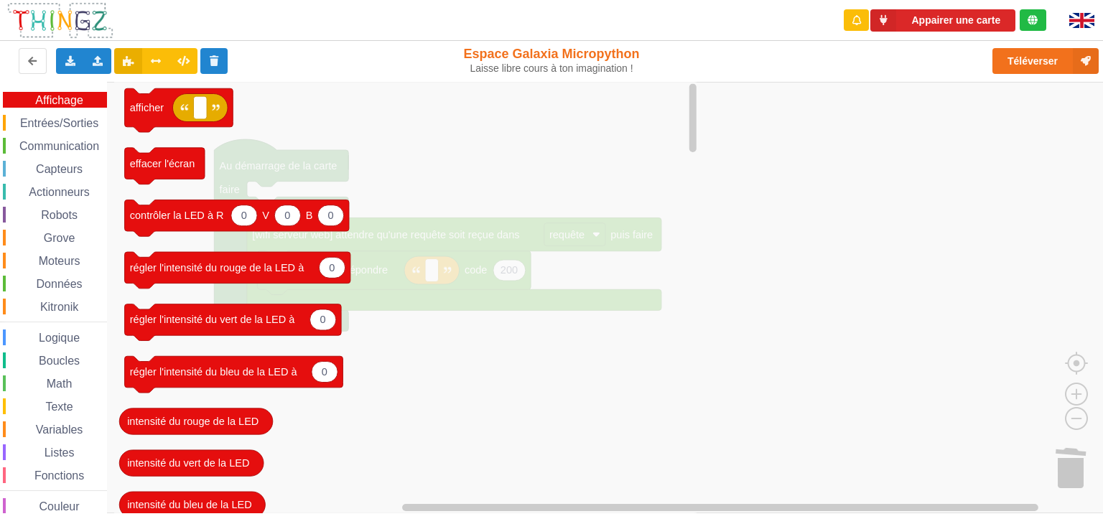 The height and width of the screenshot is (524, 1103). I want to click on span: Actionneurs, so click(59, 192).